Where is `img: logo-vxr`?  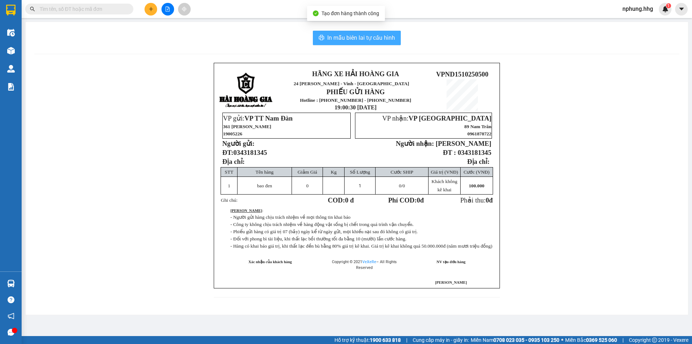
img: logo-vxr is located at coordinates (11, 10).